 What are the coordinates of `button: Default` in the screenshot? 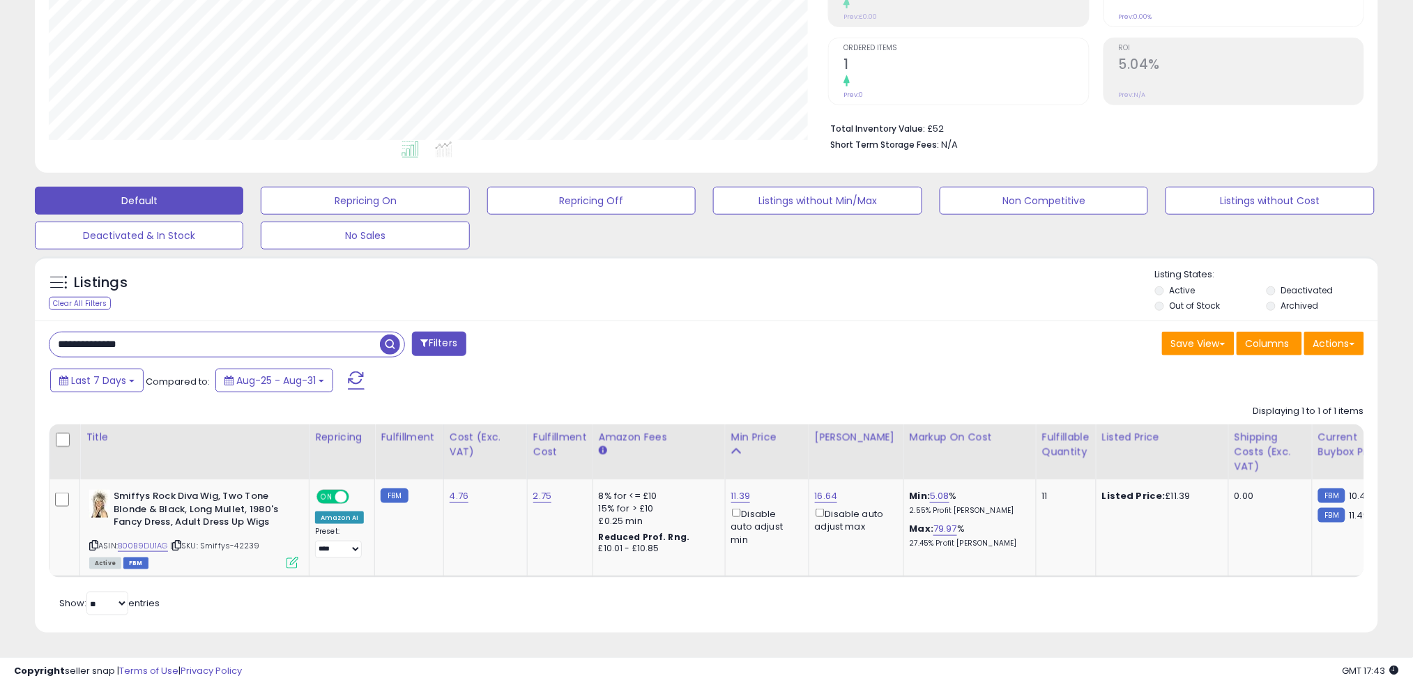 It's located at (139, 201).